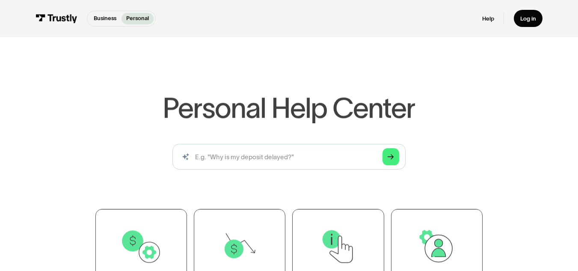  I want to click on input: search, so click(289, 157).